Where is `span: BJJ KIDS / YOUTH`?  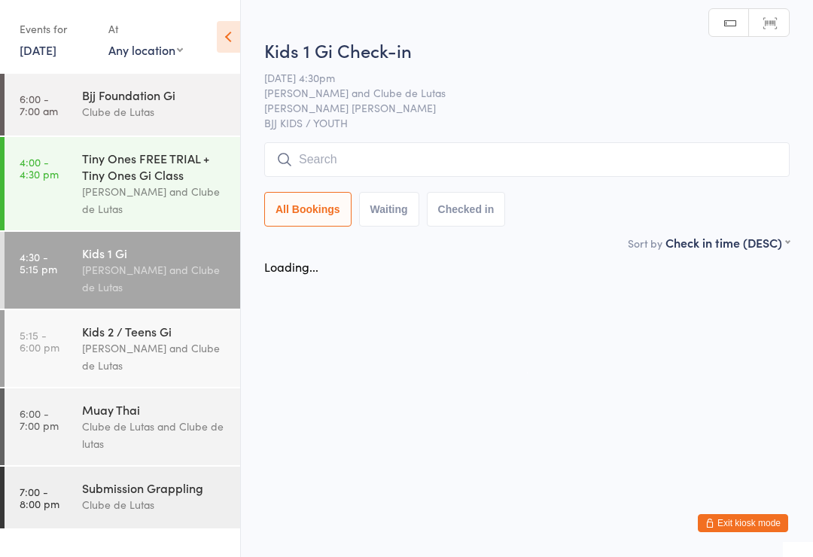 span: BJJ KIDS / YOUTH is located at coordinates (527, 123).